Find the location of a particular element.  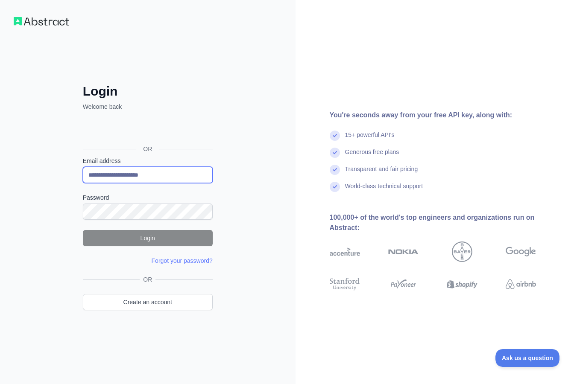

div: World-class technical support is located at coordinates (384, 190).